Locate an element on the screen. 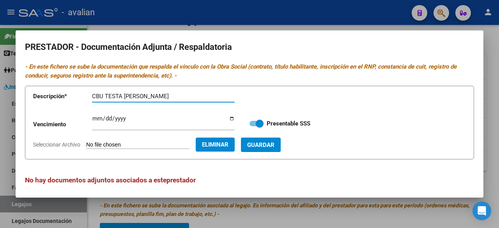 This screenshot has width=499, height=228. i: - En este fichero se sube la documentación que respalda el vínculo con la Obra Social (contrato, ... is located at coordinates (241, 71).